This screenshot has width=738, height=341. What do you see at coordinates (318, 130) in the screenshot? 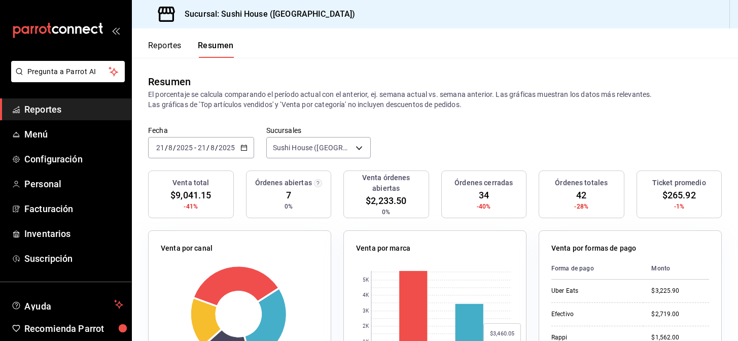
I see `label: Sucursales` at bounding box center [318, 130].